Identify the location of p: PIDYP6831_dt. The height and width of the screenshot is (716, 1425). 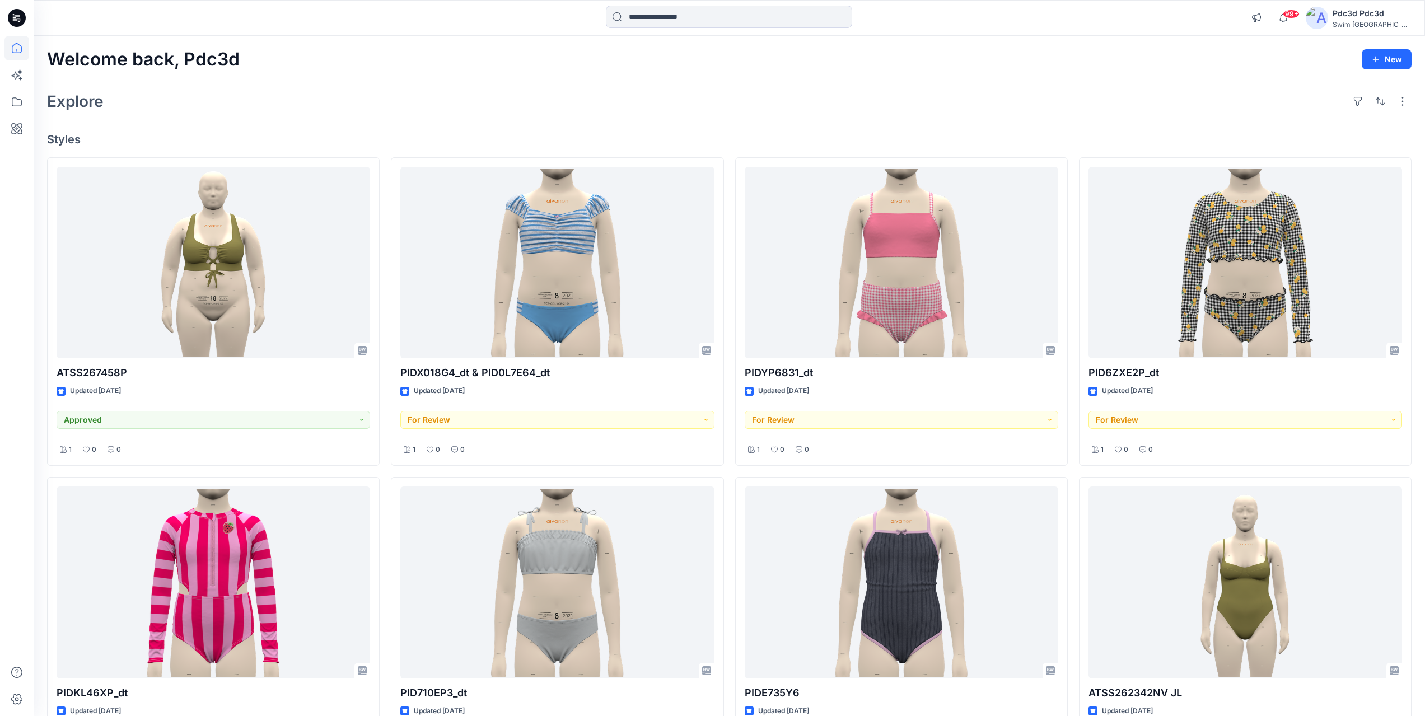
(901, 373).